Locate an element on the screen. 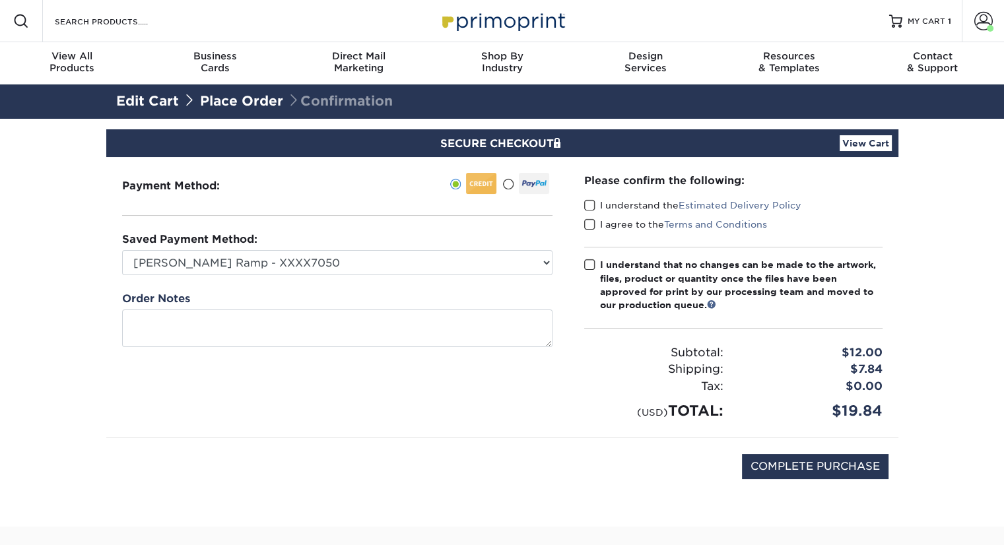  div: $7.84 is located at coordinates (813, 370).